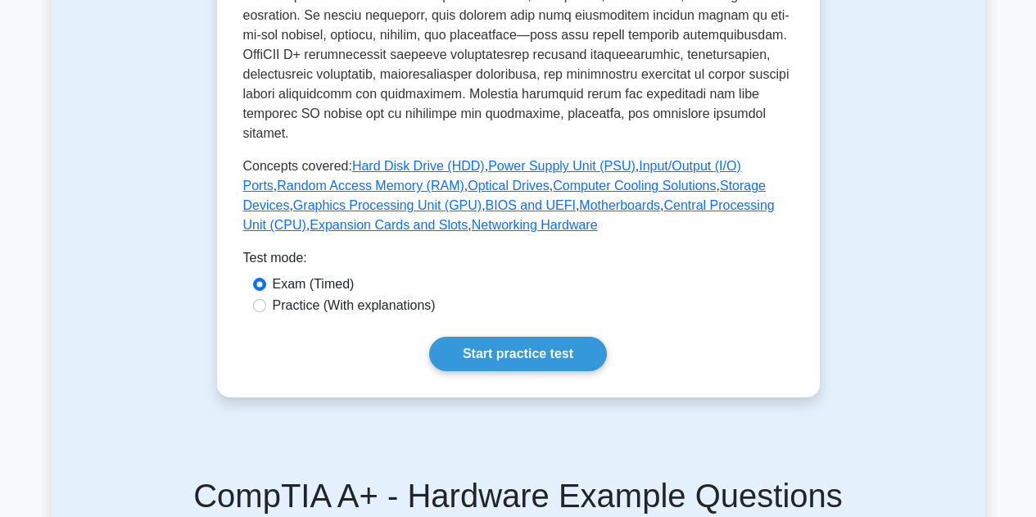 The height and width of the screenshot is (517, 1036). Describe the element at coordinates (314, 284) in the screenshot. I see `label: Exam (Timed)` at that location.